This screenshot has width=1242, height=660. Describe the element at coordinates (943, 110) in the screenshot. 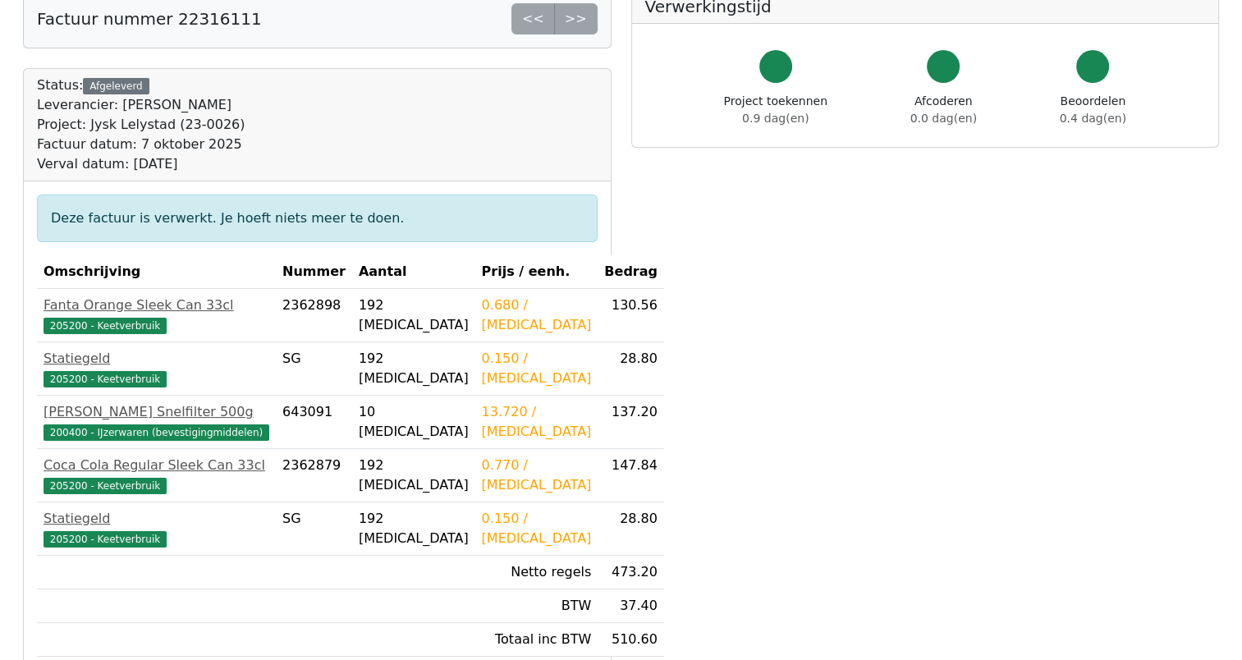

I see `div: Afcoderen` at that location.